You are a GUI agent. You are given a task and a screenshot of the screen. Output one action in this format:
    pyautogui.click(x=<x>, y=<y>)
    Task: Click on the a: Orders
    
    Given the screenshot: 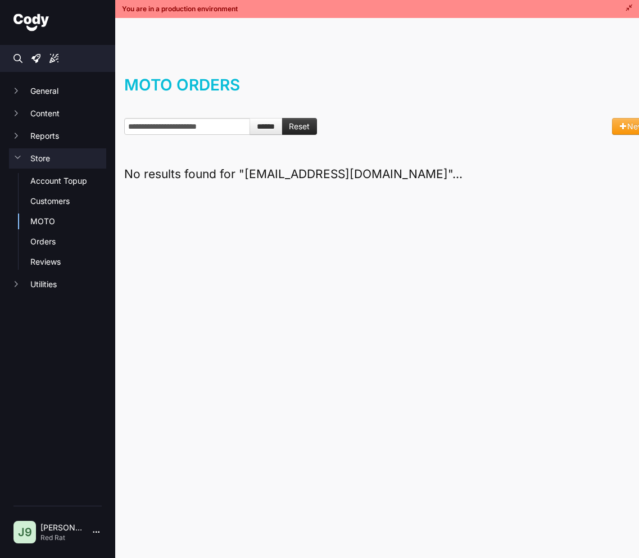 What is the action you would take?
    pyautogui.click(x=68, y=242)
    